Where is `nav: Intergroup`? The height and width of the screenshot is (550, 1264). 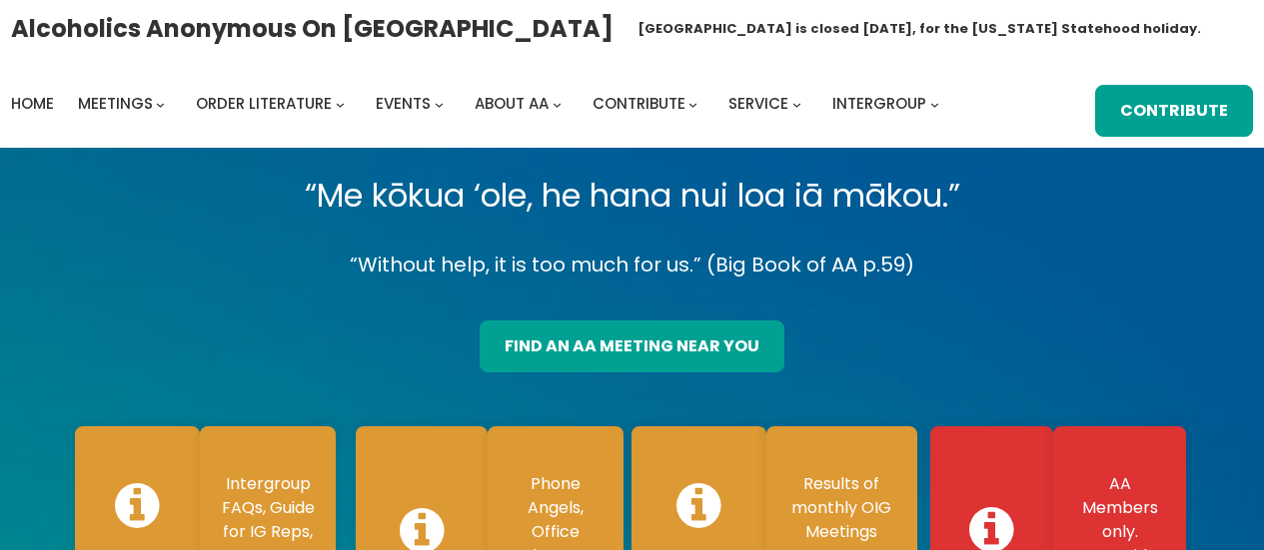
nav: Intergroup is located at coordinates (479, 104).